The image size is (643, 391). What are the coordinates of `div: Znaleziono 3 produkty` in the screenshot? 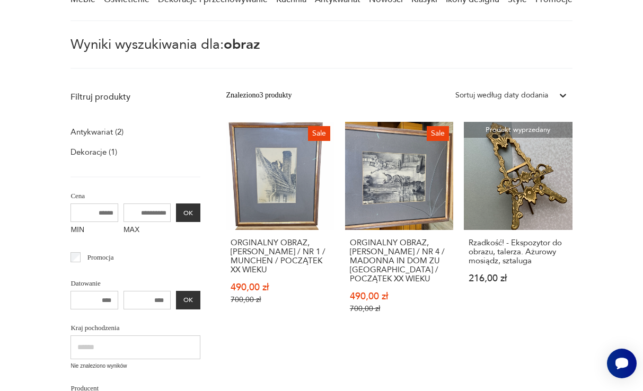 It's located at (259, 95).